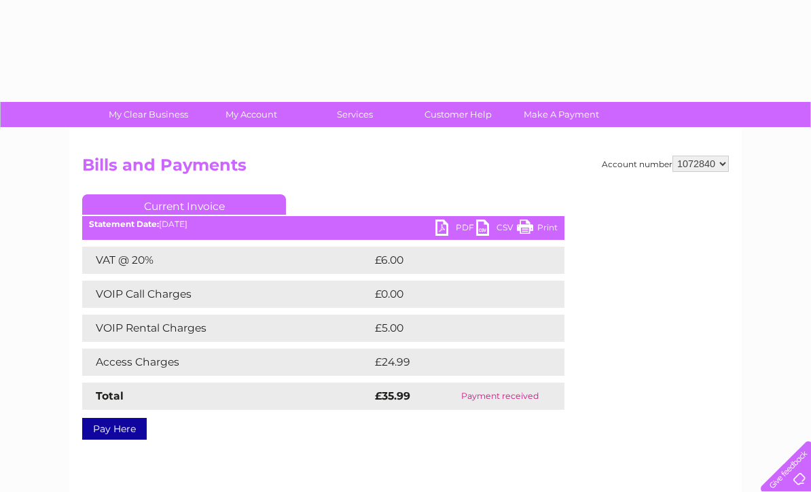 This screenshot has height=492, width=811. Describe the element at coordinates (497, 229) in the screenshot. I see `a: CSV` at that location.